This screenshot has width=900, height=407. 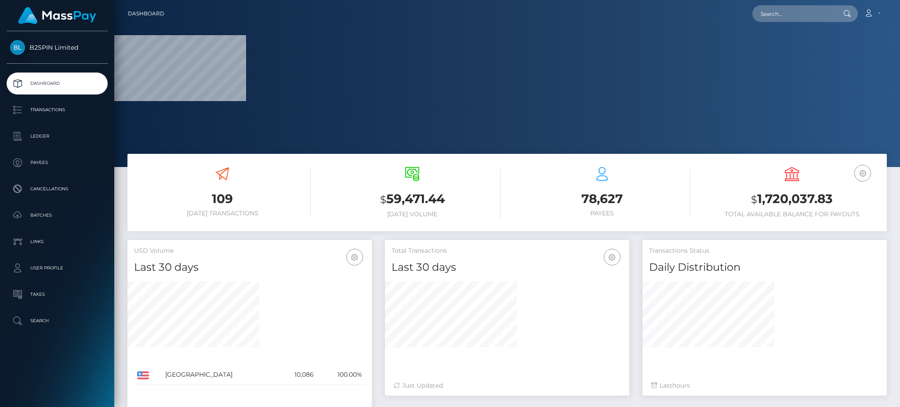 I want to click on p: Cancellations, so click(x=57, y=189).